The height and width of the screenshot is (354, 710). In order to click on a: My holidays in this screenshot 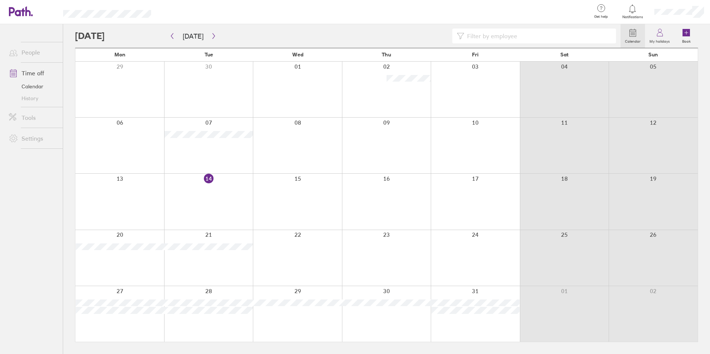, I will do `click(660, 36)`.